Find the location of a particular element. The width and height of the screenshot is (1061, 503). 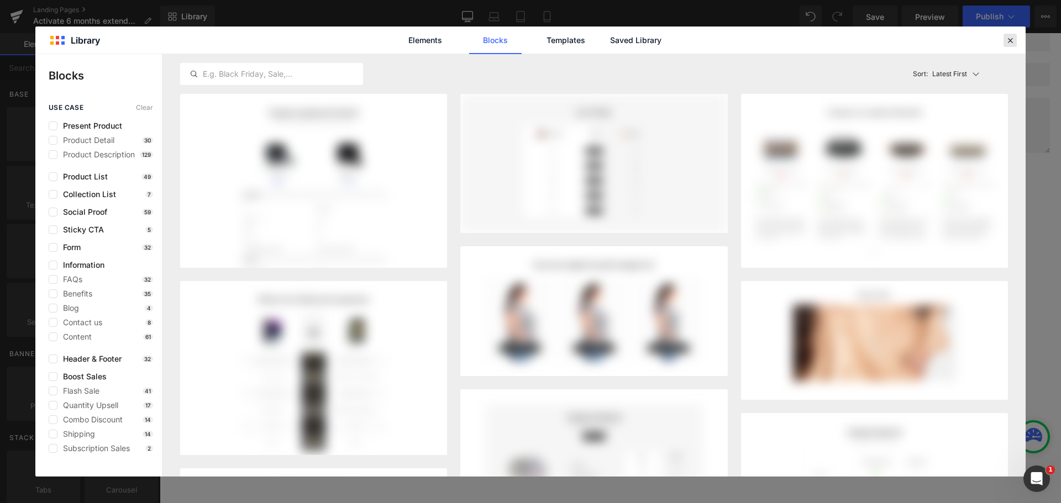

p: 129 is located at coordinates (146, 155).